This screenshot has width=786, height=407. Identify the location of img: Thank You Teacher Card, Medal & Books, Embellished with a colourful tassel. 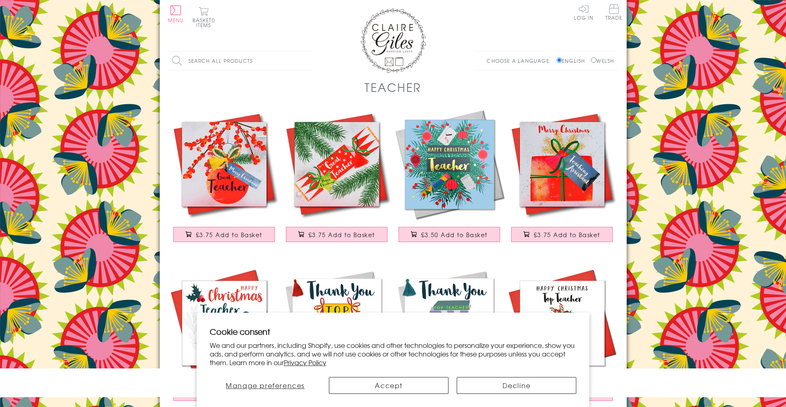
(450, 323).